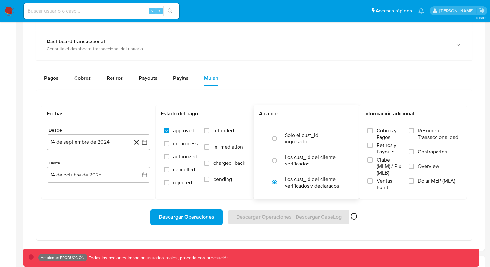 The width and height of the screenshot is (490, 267). What do you see at coordinates (101, 11) in the screenshot?
I see `input: Buscar usuario o caso...` at bounding box center [101, 11].